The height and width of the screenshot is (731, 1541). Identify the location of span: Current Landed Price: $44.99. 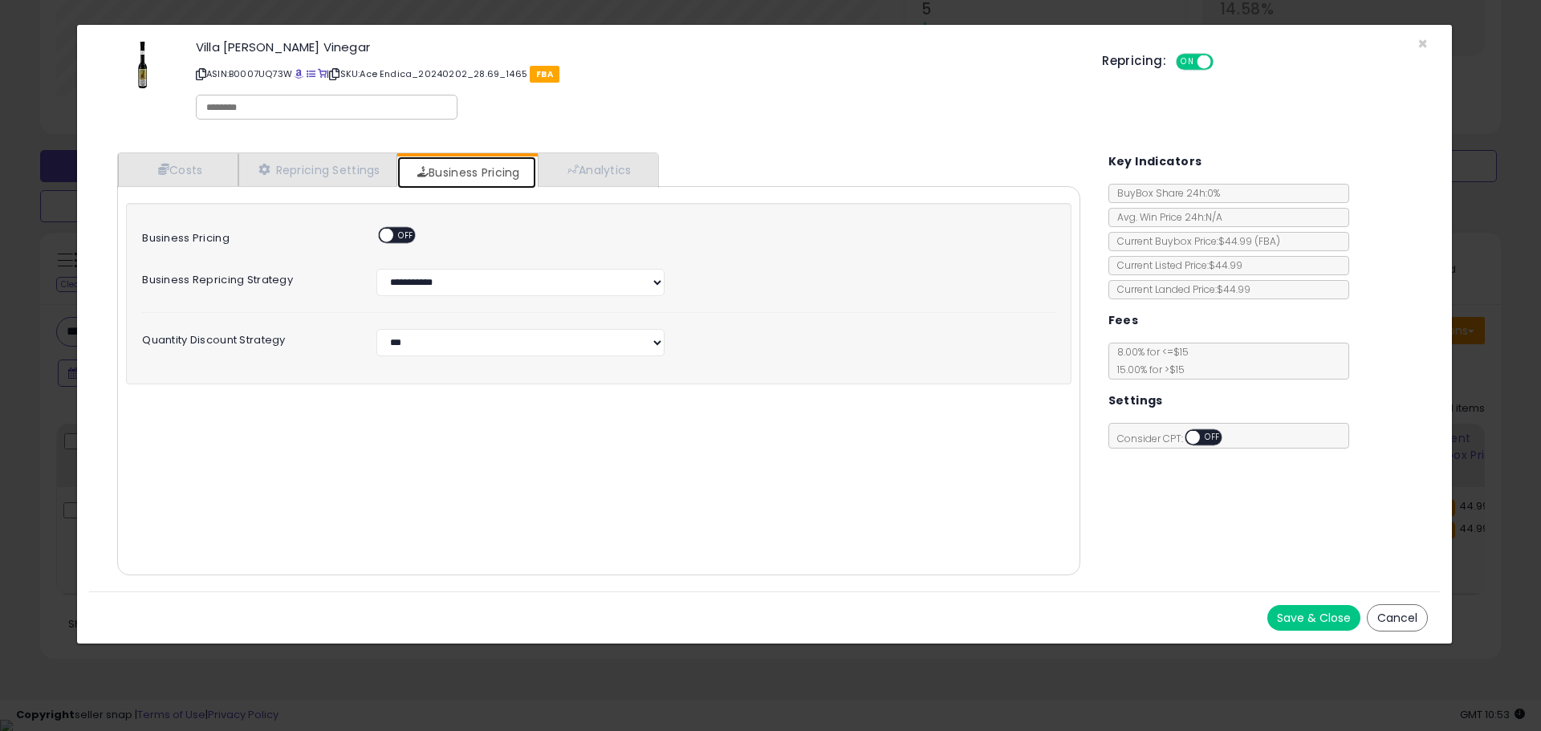
(1179, 289).